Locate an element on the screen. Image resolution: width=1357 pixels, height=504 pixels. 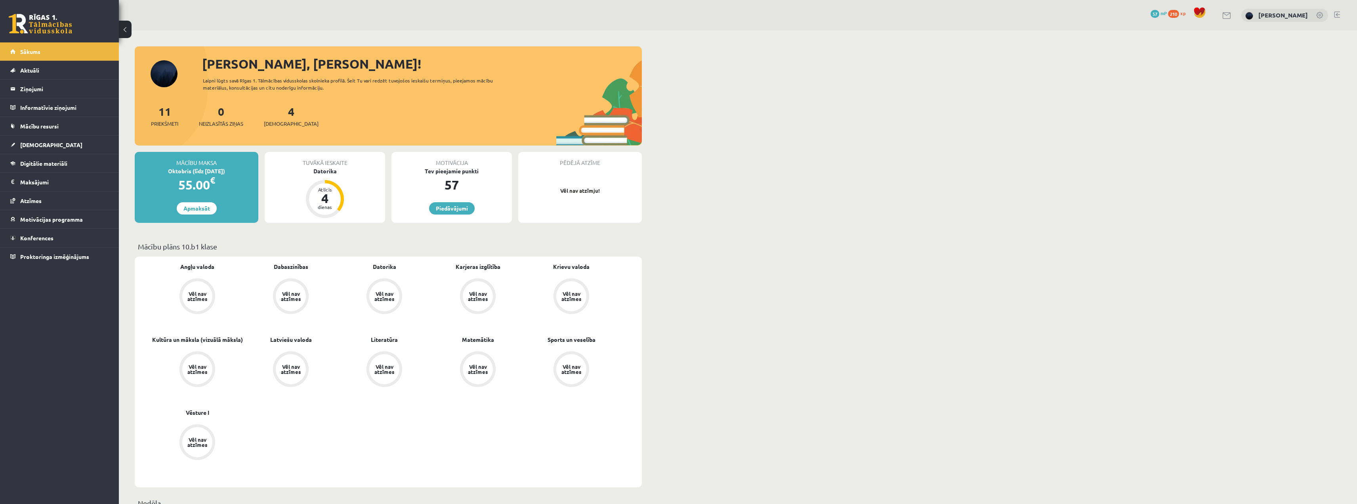
a: Konferences is located at coordinates (59, 238).